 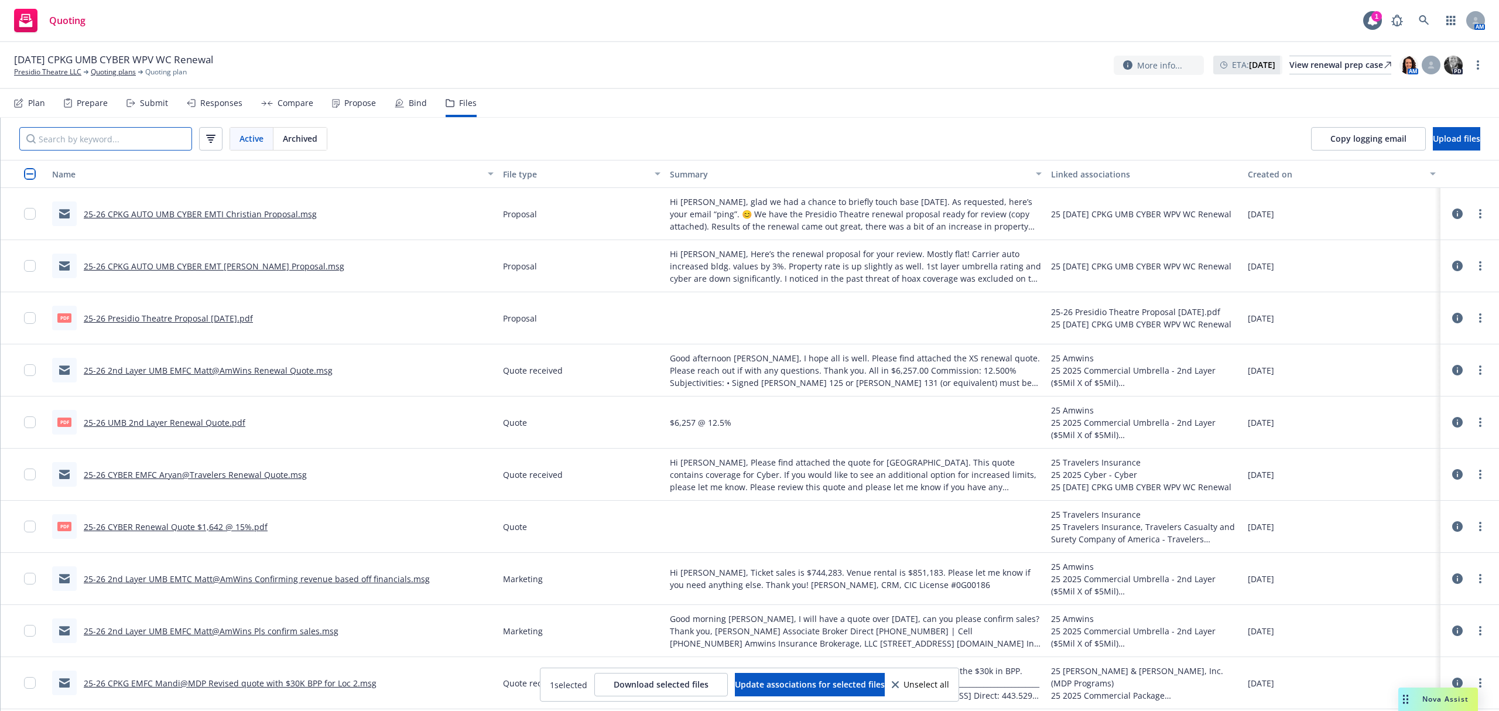 What do you see at coordinates (67, 20) in the screenshot?
I see `span: Quoting` at bounding box center [67, 20].